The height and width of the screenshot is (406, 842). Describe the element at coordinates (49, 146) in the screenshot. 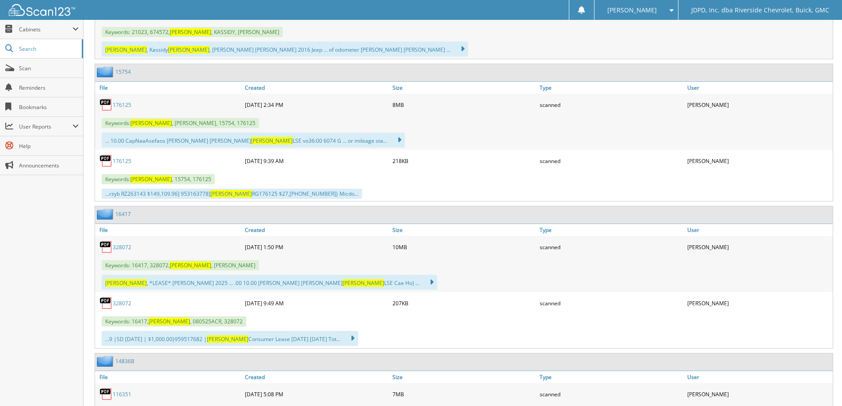

I see `span: Help` at that location.